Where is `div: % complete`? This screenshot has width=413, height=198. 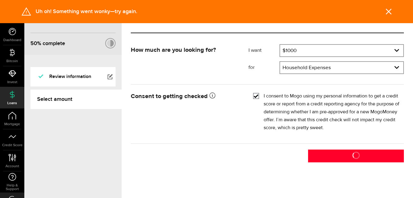 div: % complete is located at coordinates (48, 43).